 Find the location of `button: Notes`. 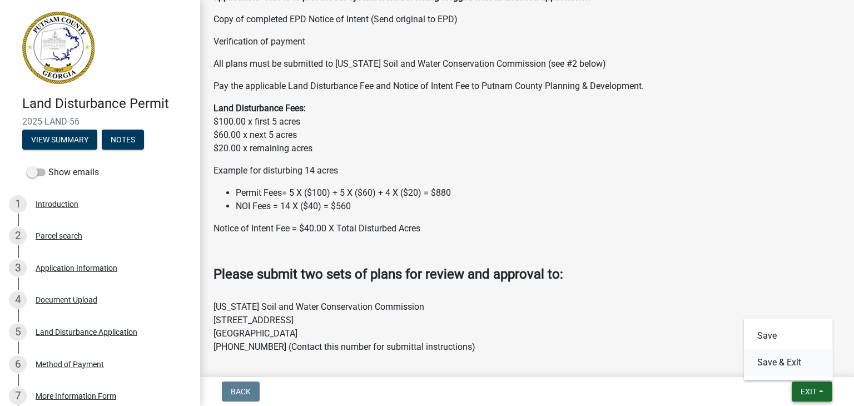

button: Notes is located at coordinates (123, 140).